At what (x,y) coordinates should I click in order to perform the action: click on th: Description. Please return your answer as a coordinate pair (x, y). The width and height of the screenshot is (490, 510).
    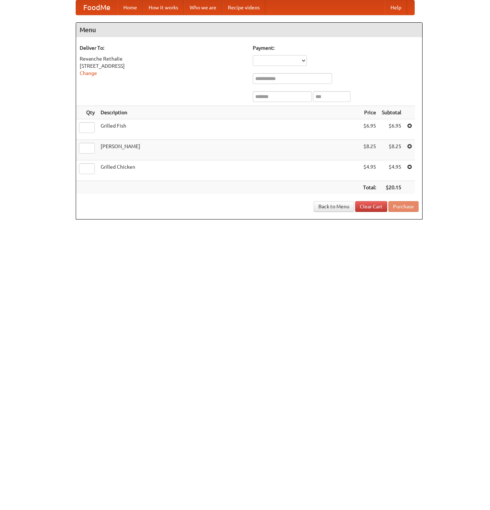
    Looking at the image, I should click on (229, 112).